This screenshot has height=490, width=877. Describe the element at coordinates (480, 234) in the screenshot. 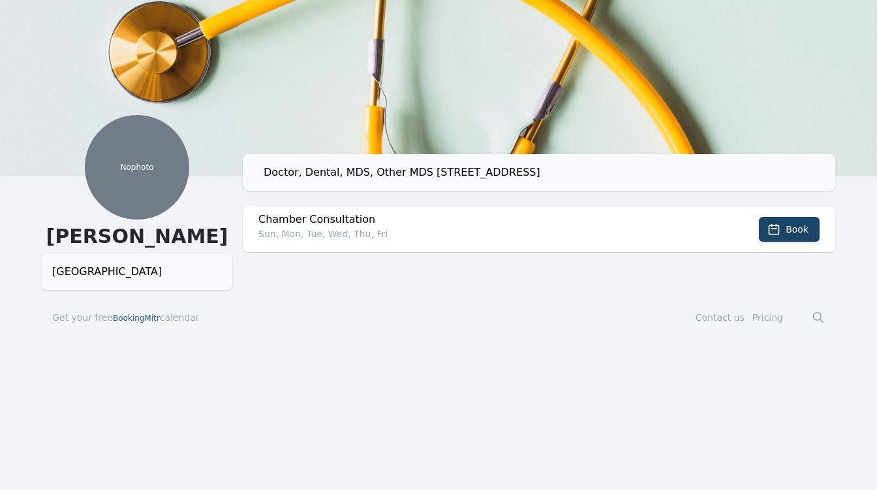

I see `p: Sun, Mon, Tue, Wed, Thu, Fri` at that location.